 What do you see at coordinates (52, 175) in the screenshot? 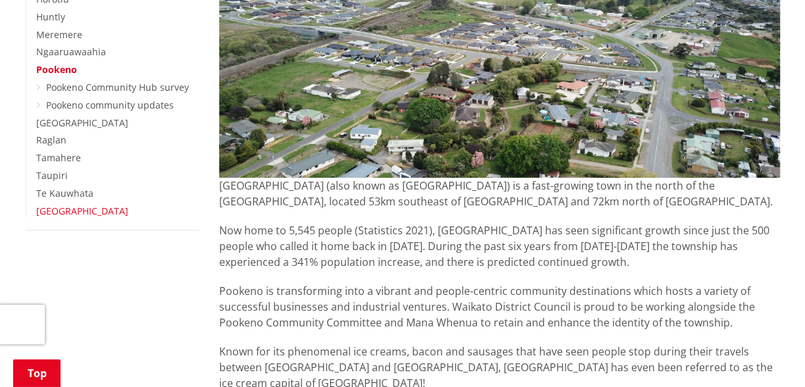
I see `a: Taupiri` at bounding box center [52, 175].